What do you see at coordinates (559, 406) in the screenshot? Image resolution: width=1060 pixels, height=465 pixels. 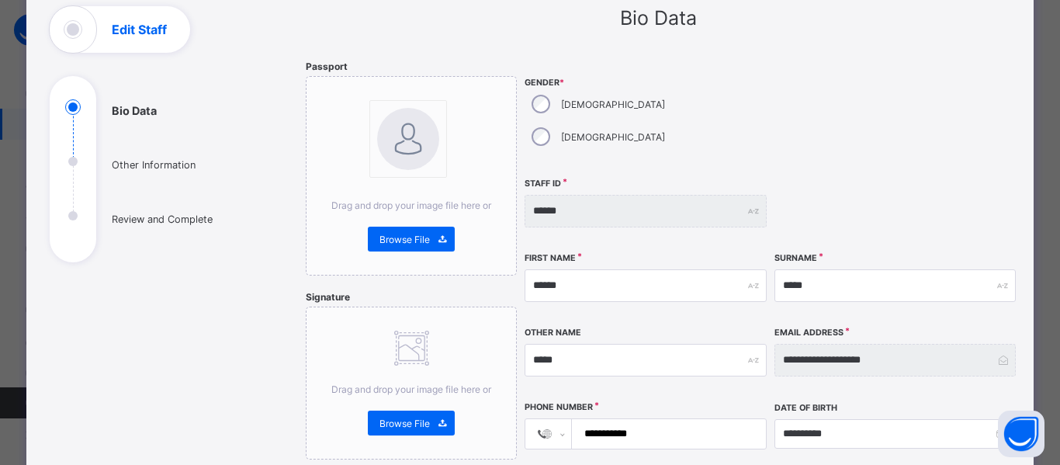 I see `label: Phone Number` at bounding box center [559, 406].